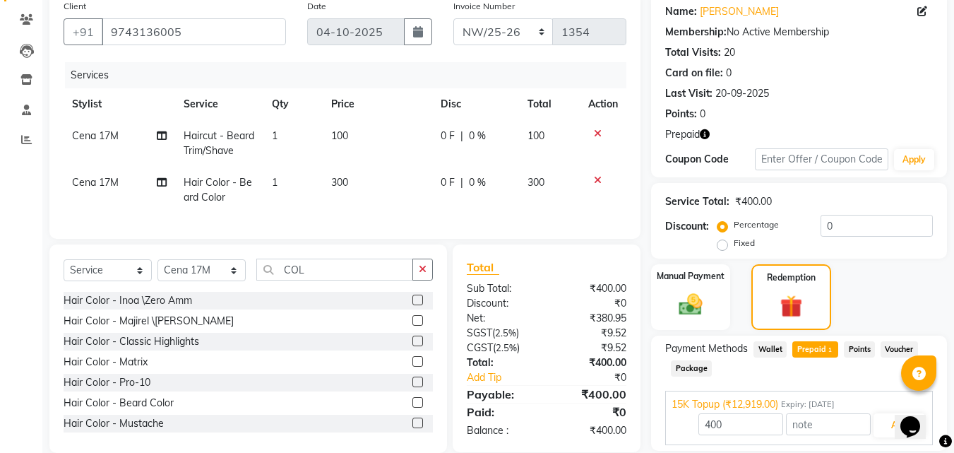 The image size is (954, 453). What do you see at coordinates (128, 300) in the screenshot?
I see `div: Hair Color - Inoa \Zero Amm` at bounding box center [128, 300].